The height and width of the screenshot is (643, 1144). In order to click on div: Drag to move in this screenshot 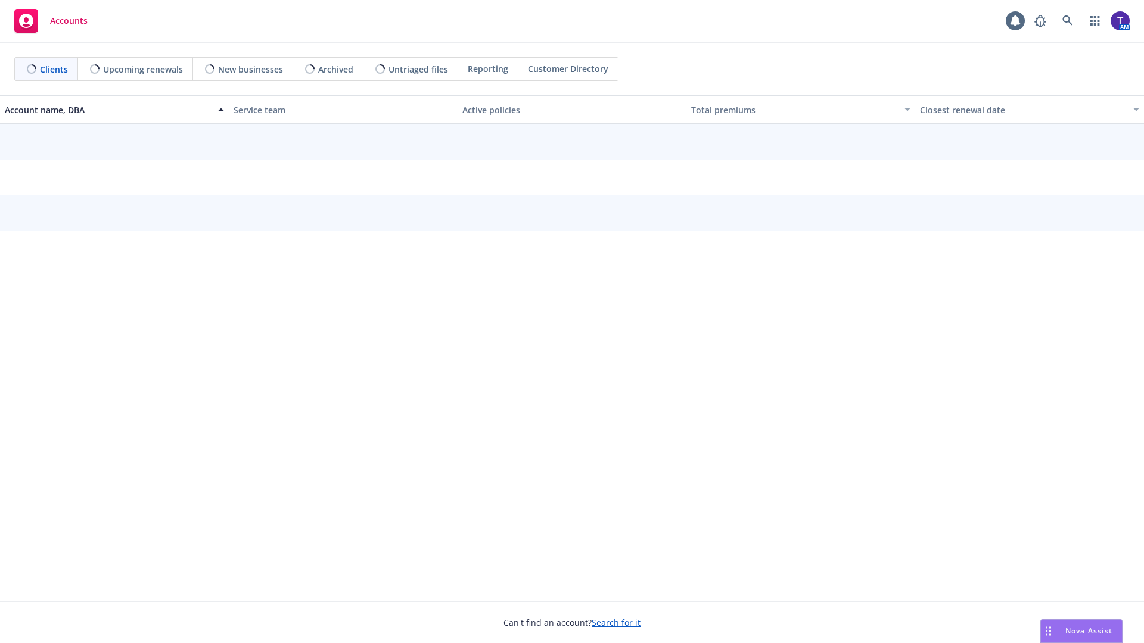, I will do `click(1048, 631)`.